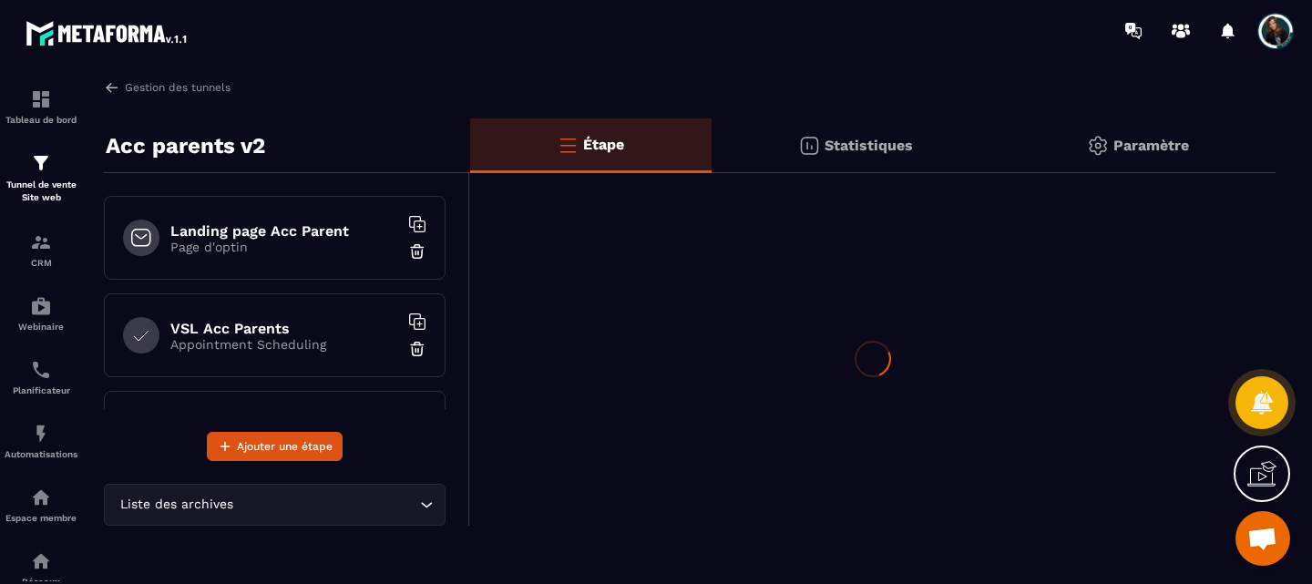 The height and width of the screenshot is (584, 1312). Describe the element at coordinates (167, 87) in the screenshot. I see `a: Gestion des tunnels` at that location.